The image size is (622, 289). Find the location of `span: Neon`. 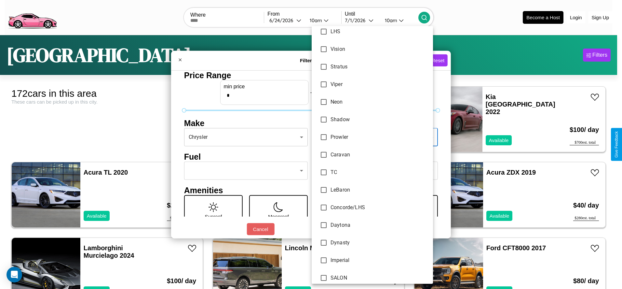

span: Neon is located at coordinates (379, 102).